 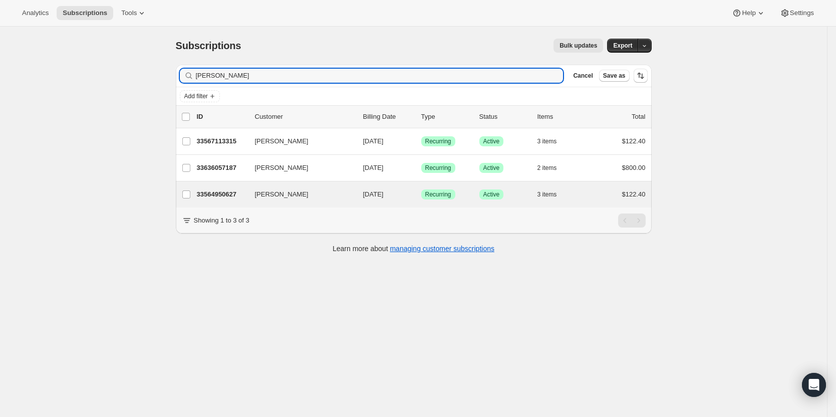 What do you see at coordinates (632, 220) in the screenshot?
I see `nav: Pagination` at bounding box center [632, 220].